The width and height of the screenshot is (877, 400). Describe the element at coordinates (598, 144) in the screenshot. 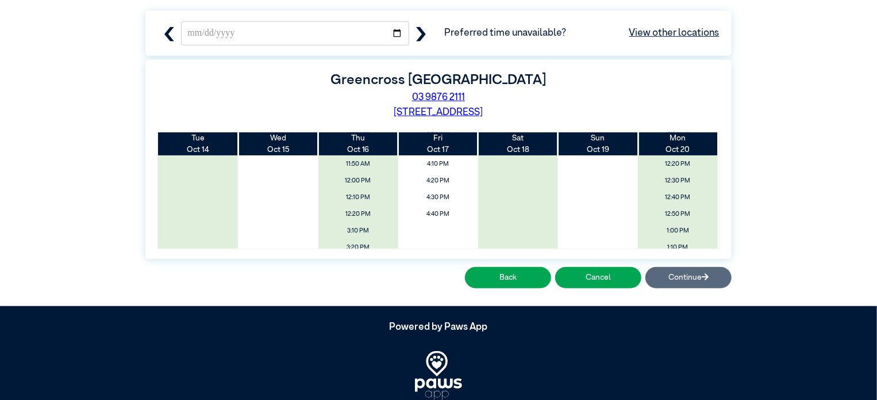

I see `th: Oct 19` at that location.